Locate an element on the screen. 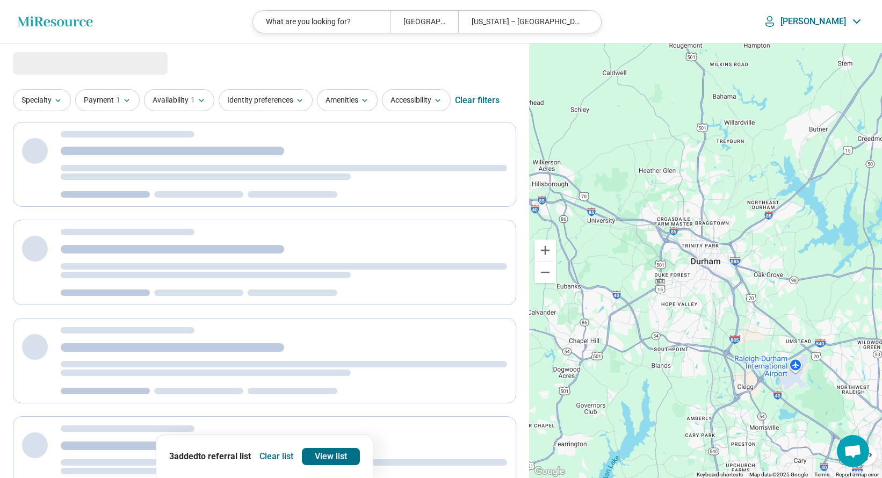 This screenshot has width=882, height=478. button: Zoom out is located at coordinates (545, 272).